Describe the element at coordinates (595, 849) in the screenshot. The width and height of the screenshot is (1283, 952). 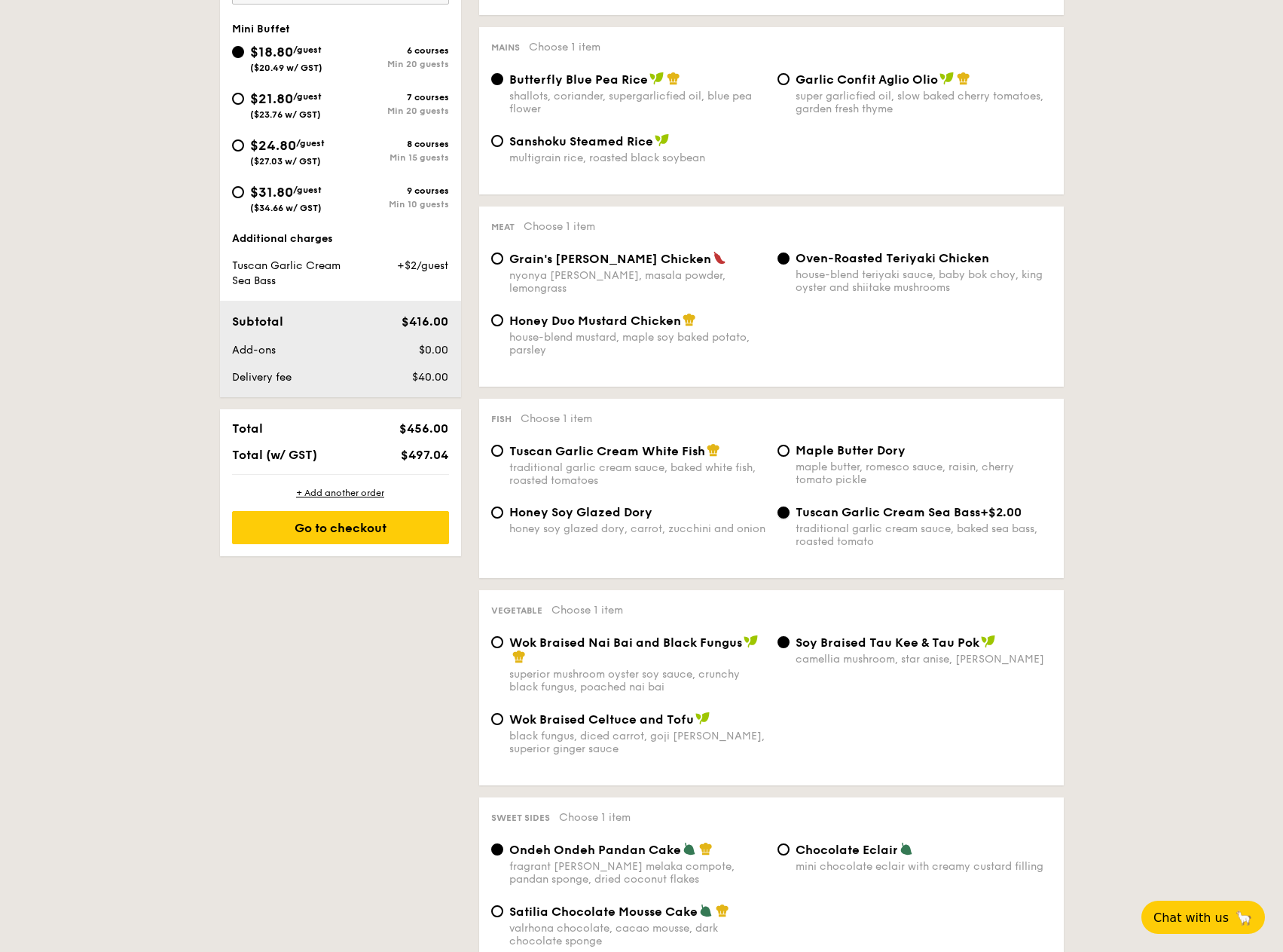
I see `span: Ondeh Ondeh Pandan Cake` at that location.